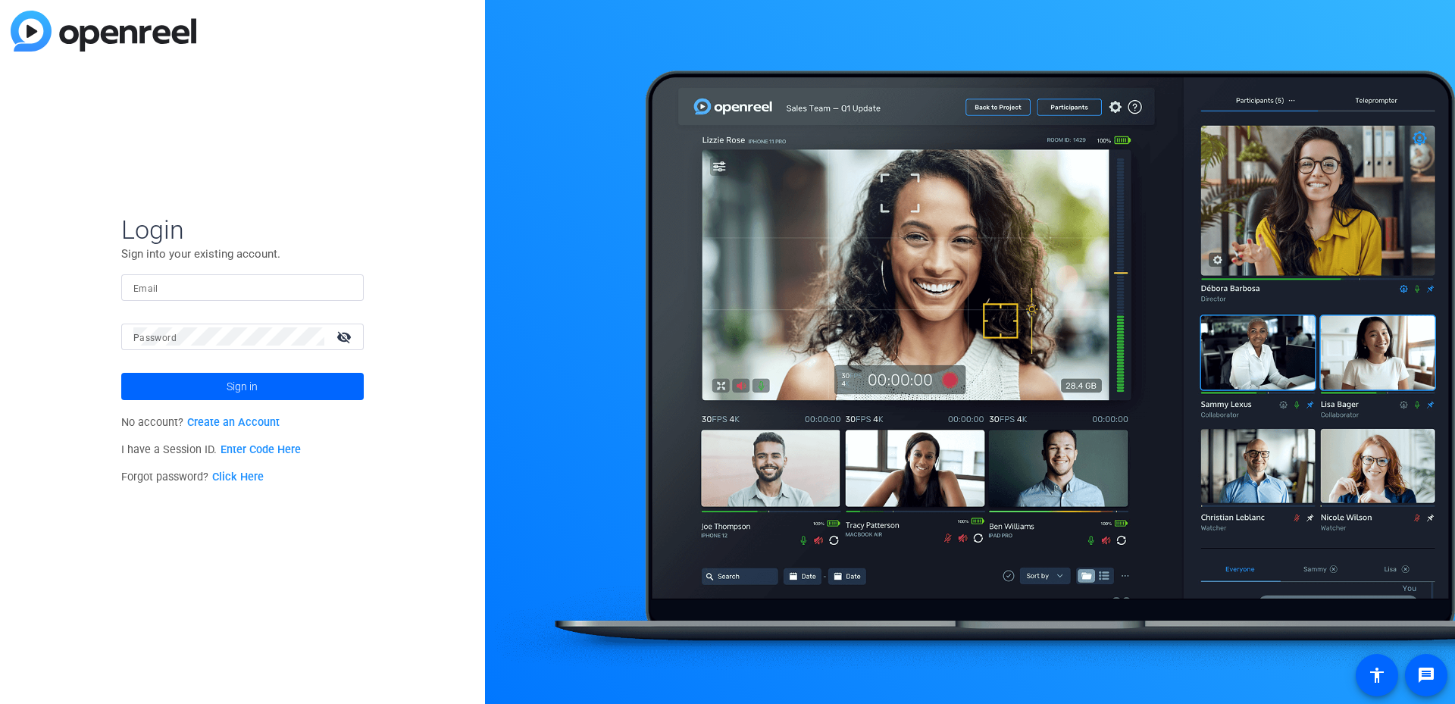 Image resolution: width=1455 pixels, height=704 pixels. Describe the element at coordinates (242, 387) in the screenshot. I see `span: Sign in` at that location.